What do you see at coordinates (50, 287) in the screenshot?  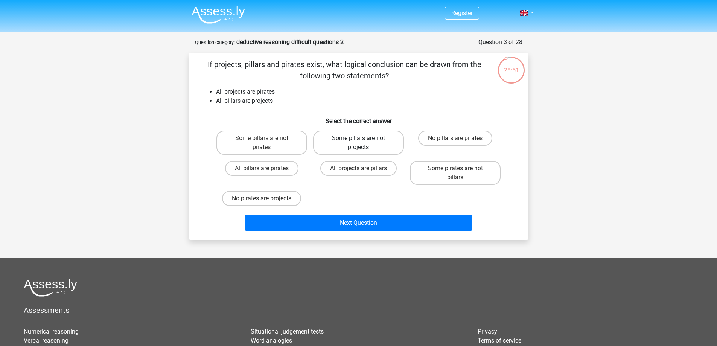 I see `img: Assessly logo` at bounding box center [50, 287].